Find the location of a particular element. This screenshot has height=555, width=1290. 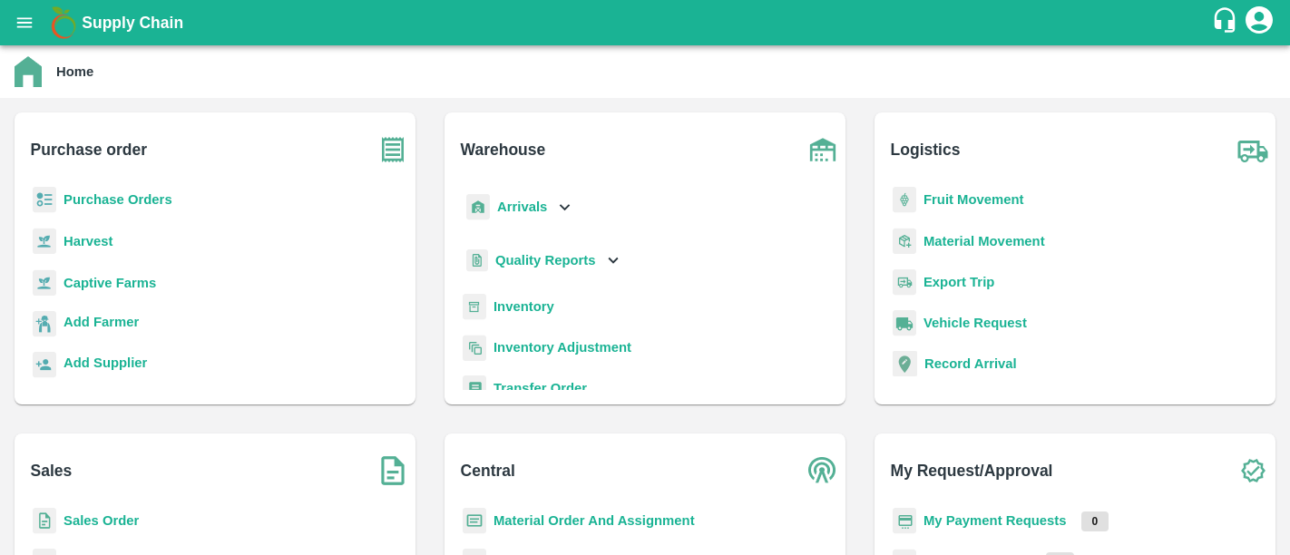

a: Sales Order is located at coordinates (101, 521).